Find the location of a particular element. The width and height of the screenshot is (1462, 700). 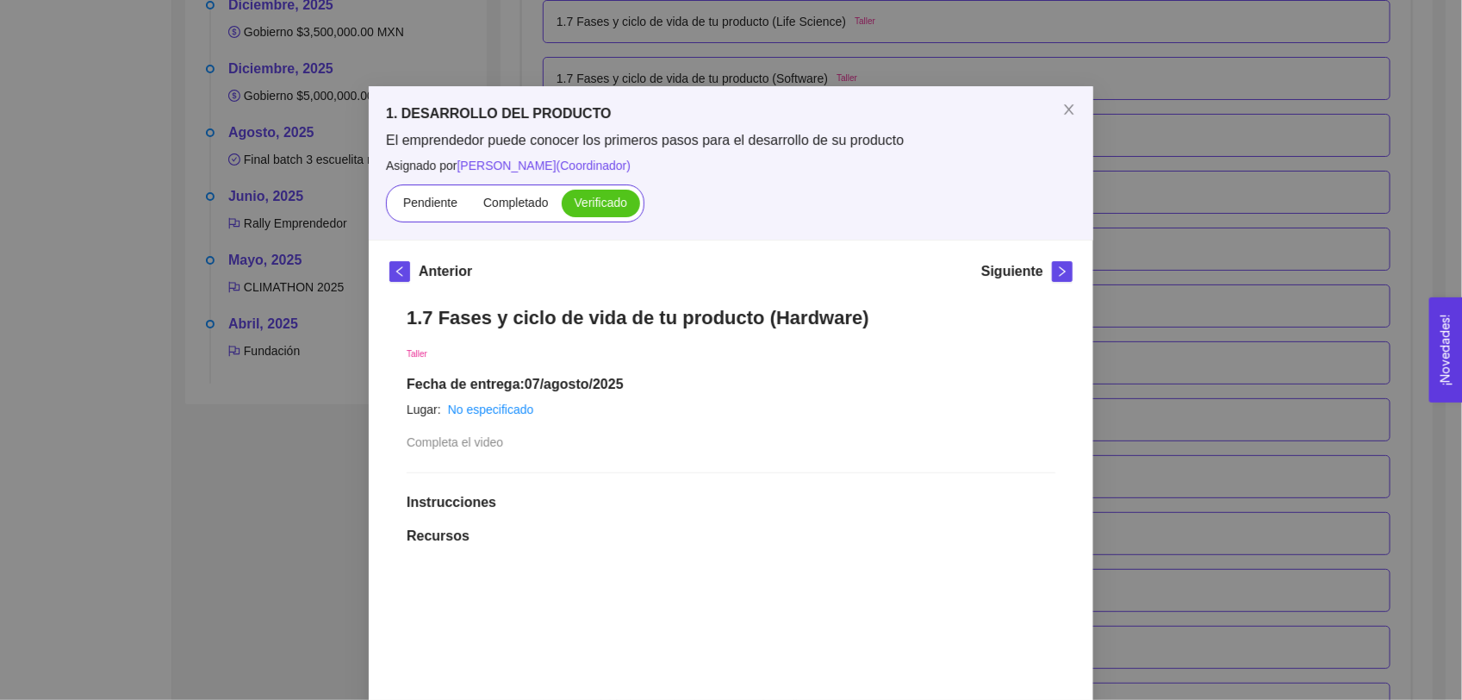

span: Pendiente is located at coordinates (430, 203).